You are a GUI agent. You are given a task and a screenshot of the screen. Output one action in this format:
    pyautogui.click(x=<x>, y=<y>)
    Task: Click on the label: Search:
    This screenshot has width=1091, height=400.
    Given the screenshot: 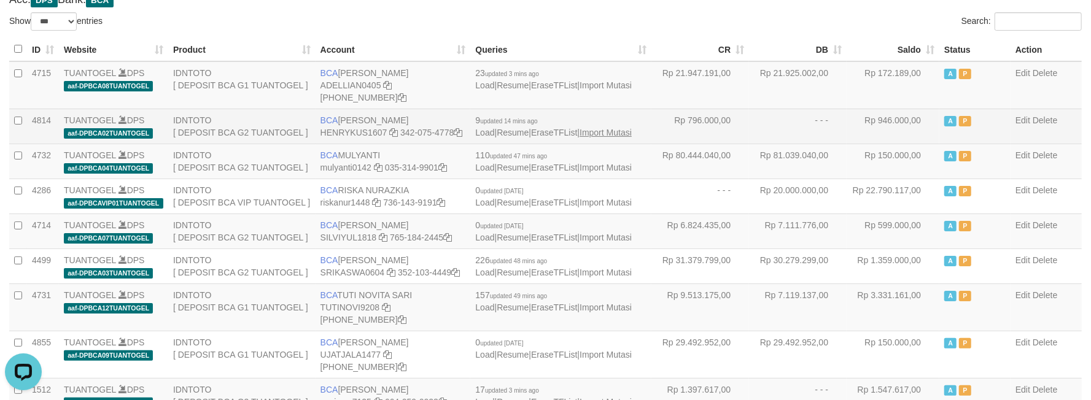 What is the action you would take?
    pyautogui.click(x=1022, y=21)
    